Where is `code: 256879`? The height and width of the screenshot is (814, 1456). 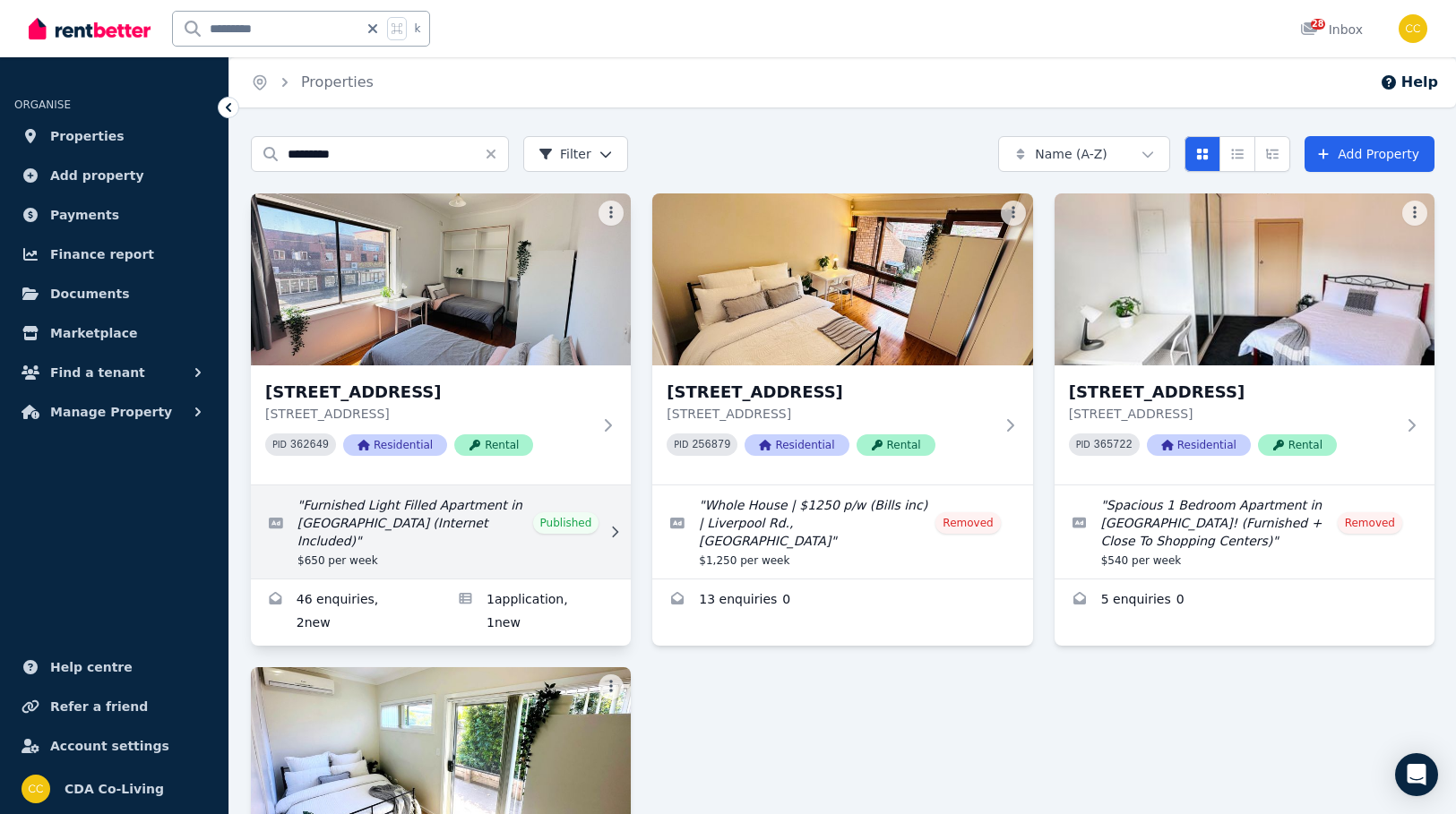 code: 256879 is located at coordinates (711, 445).